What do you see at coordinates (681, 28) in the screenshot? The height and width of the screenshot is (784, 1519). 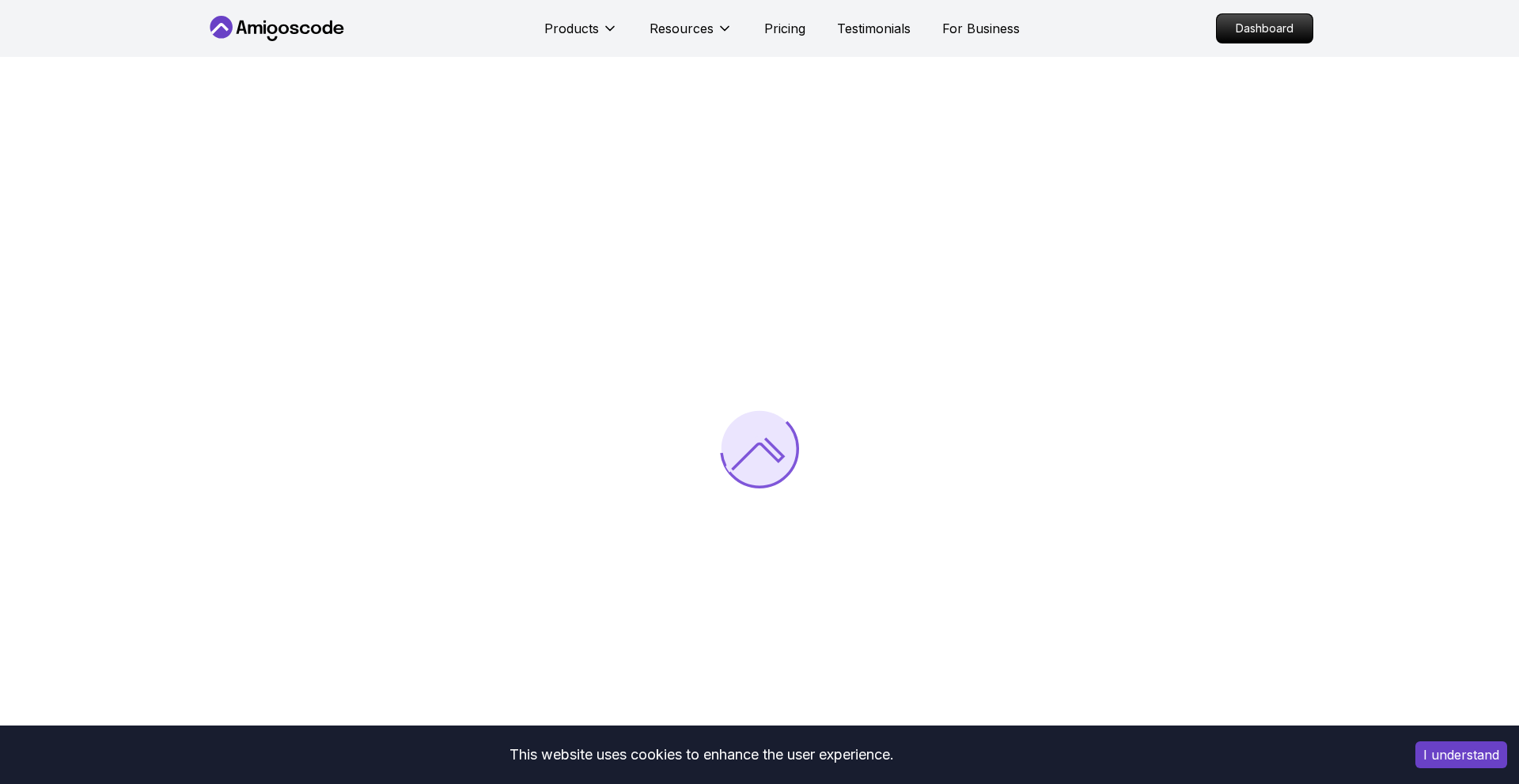 I see `p: Resources` at bounding box center [681, 28].